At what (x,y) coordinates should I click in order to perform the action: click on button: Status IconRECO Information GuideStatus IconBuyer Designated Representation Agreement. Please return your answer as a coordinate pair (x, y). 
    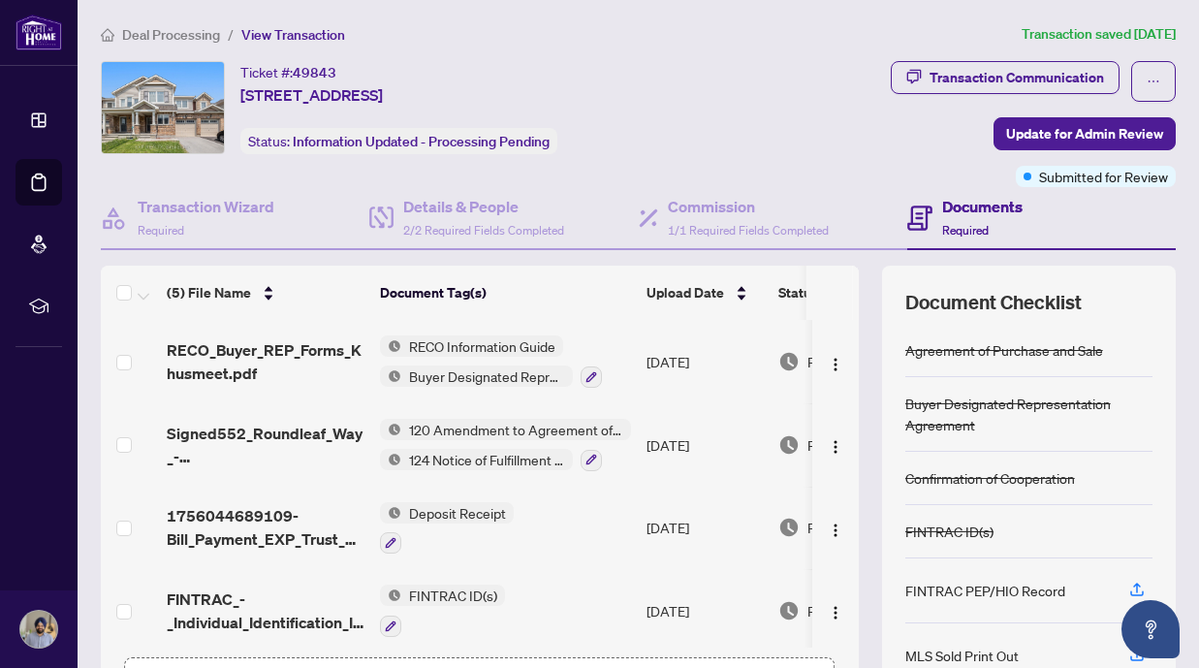
    Looking at the image, I should click on (490, 361).